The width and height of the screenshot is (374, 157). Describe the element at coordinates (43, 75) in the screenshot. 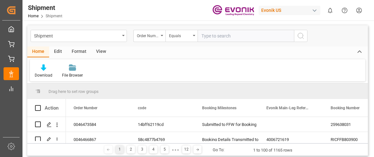

I see `div: Download` at that location.